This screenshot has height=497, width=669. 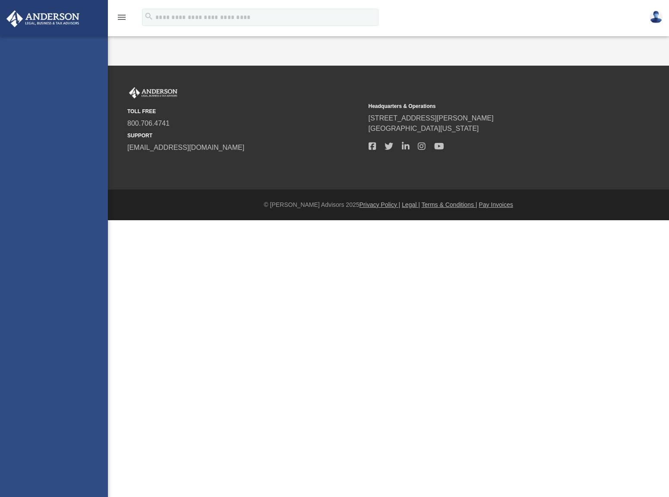 I want to click on a: Terms & Conditions |, so click(x=449, y=205).